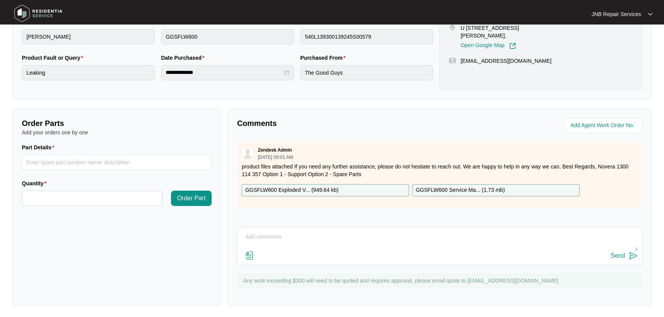 The image size is (664, 317). Describe the element at coordinates (92, 199) in the screenshot. I see `input: Quantity` at that location.